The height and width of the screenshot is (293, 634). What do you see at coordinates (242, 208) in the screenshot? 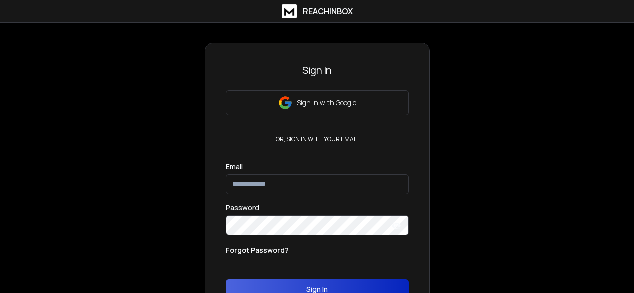
I see `label: Password` at bounding box center [242, 208].